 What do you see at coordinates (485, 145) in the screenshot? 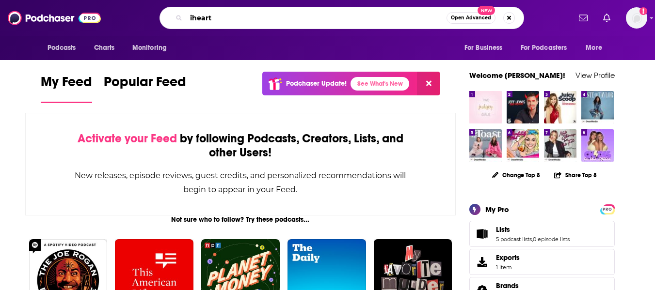
I see `img: The Toast` at bounding box center [485, 145].